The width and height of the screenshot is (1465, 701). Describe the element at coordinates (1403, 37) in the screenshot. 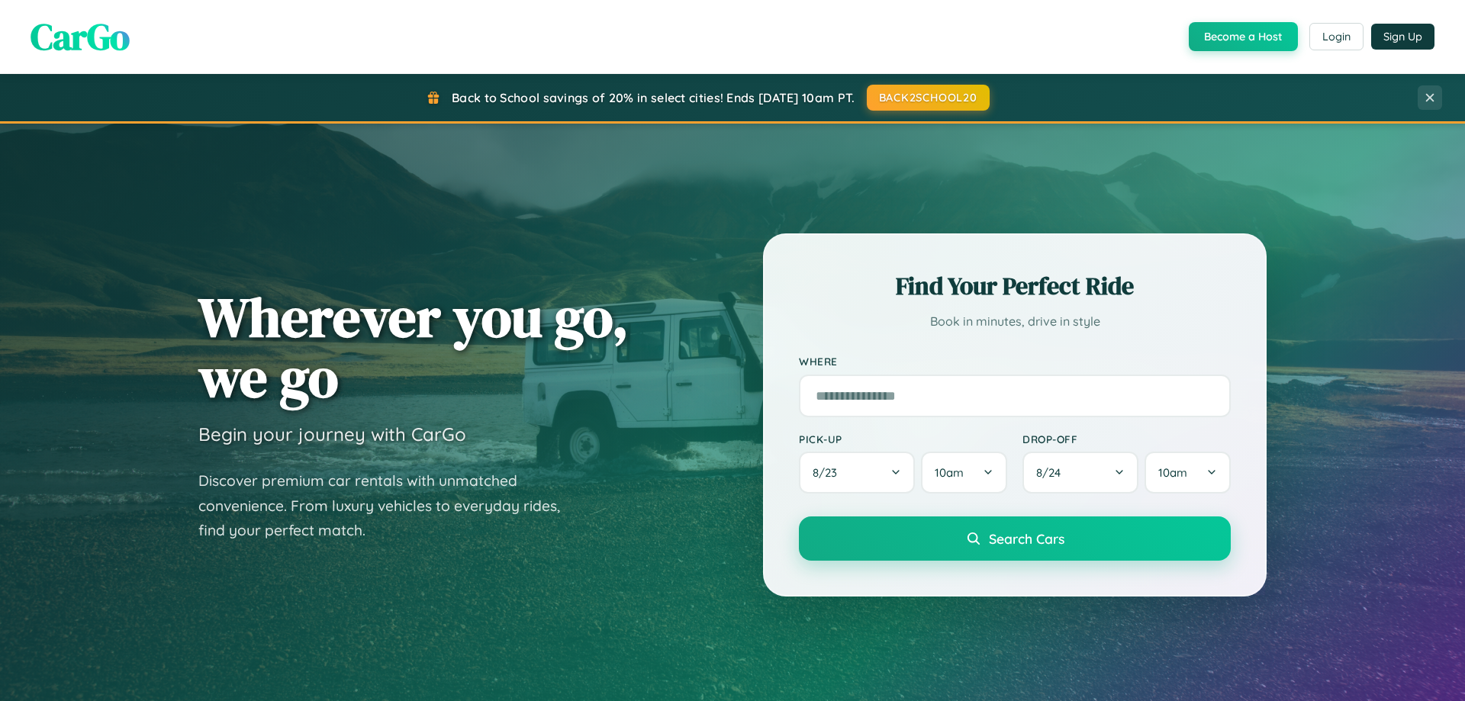

I see `button: Sign Up` at that location.